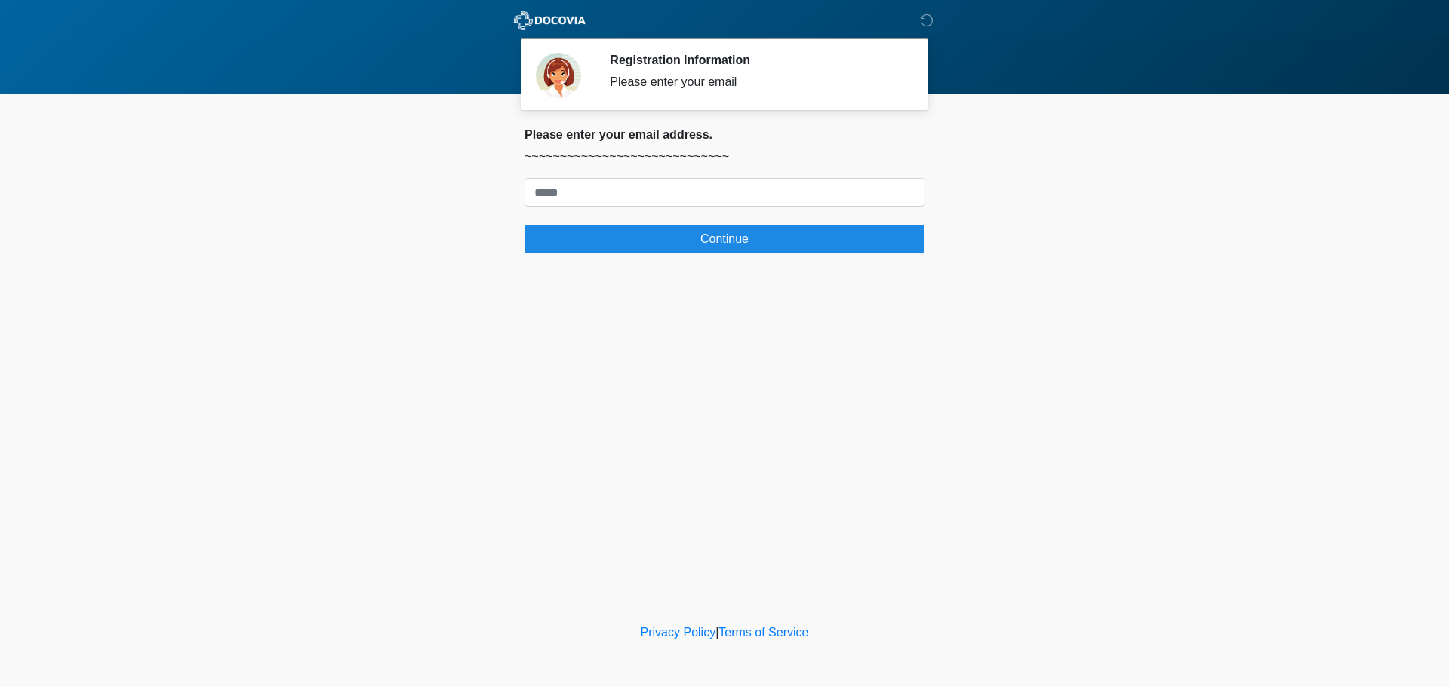  What do you see at coordinates (724, 134) in the screenshot?
I see `h2: Please enter your email address.` at bounding box center [724, 134].